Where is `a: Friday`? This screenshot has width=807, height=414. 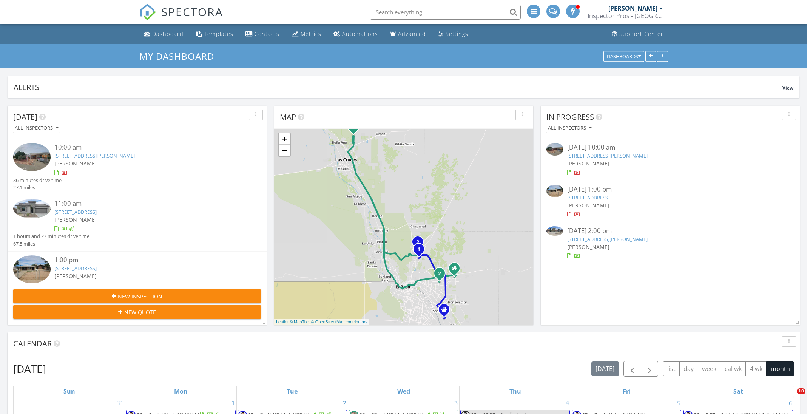 a: Friday is located at coordinates (627, 391).